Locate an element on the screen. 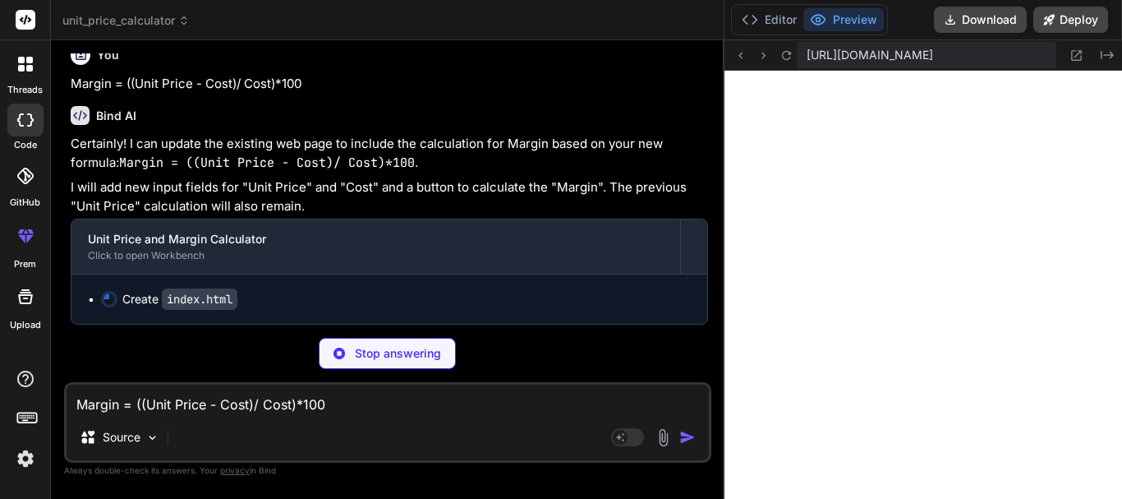 This screenshot has width=1122, height=499. label: threads is located at coordinates (25, 90).